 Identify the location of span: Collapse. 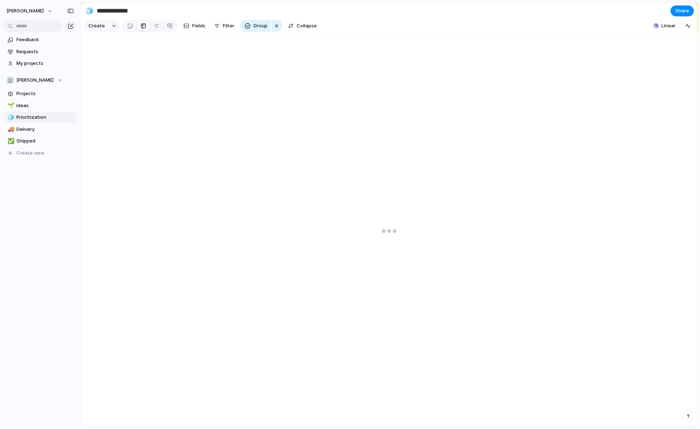
(307, 26).